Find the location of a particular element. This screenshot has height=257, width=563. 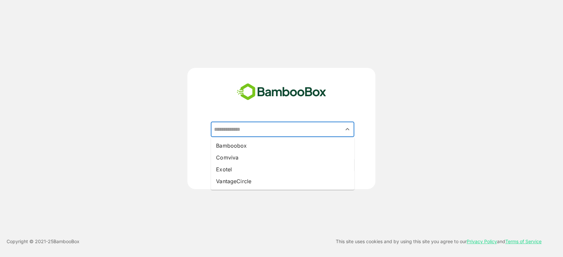

li: Exotel is located at coordinates (282, 169).